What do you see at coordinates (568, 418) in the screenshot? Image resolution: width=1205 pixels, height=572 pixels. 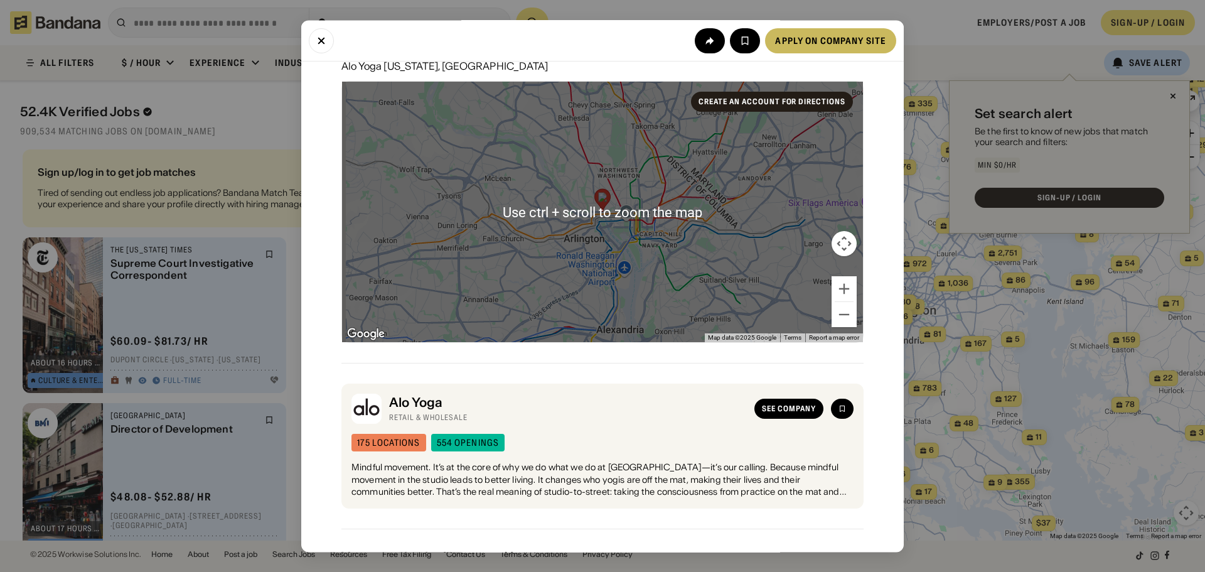 I see `div: Retail & Wholesale` at bounding box center [568, 418].